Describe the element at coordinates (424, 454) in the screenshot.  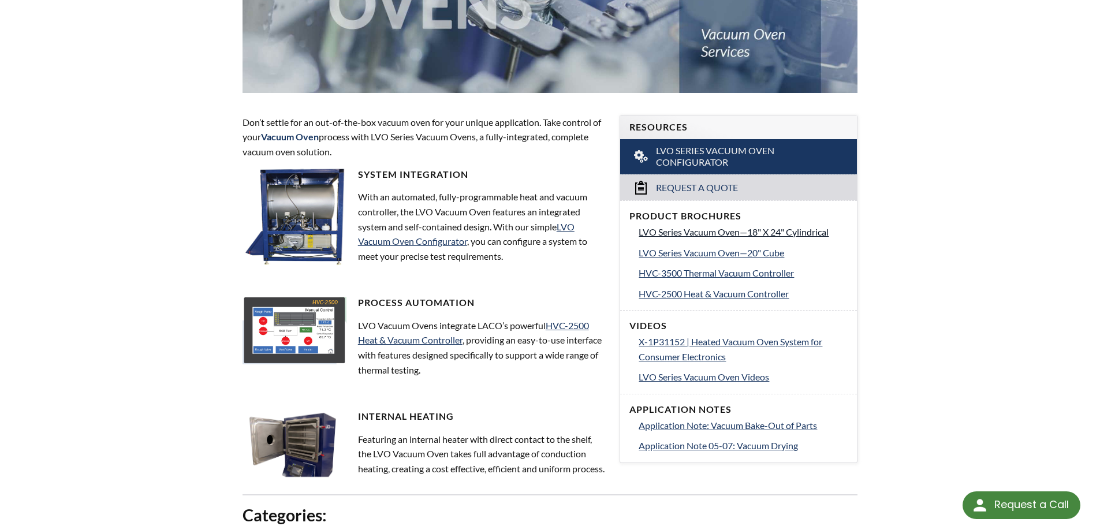
I see `p: Featuring an internal heater with direct contact to the shelf, the LVO Vacuum Oven takes full adv...` at that location.